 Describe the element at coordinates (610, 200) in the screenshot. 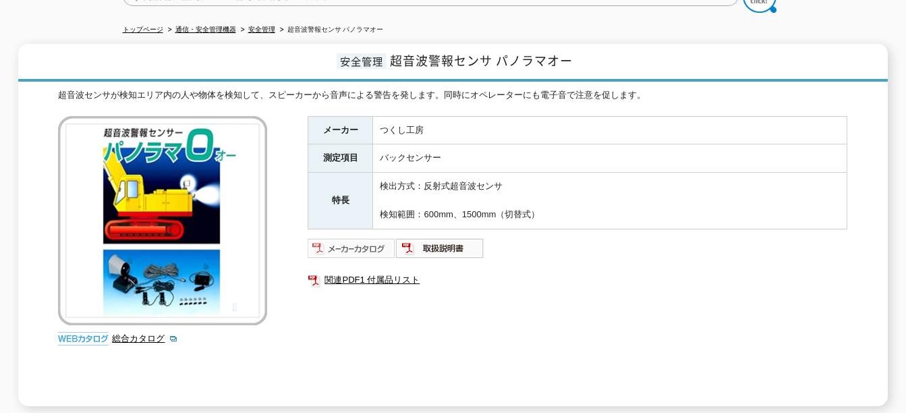

I see `td: 検出方式：反射式超音波センサ 検知範囲：600mm、1500mm（切替式）` at that location.